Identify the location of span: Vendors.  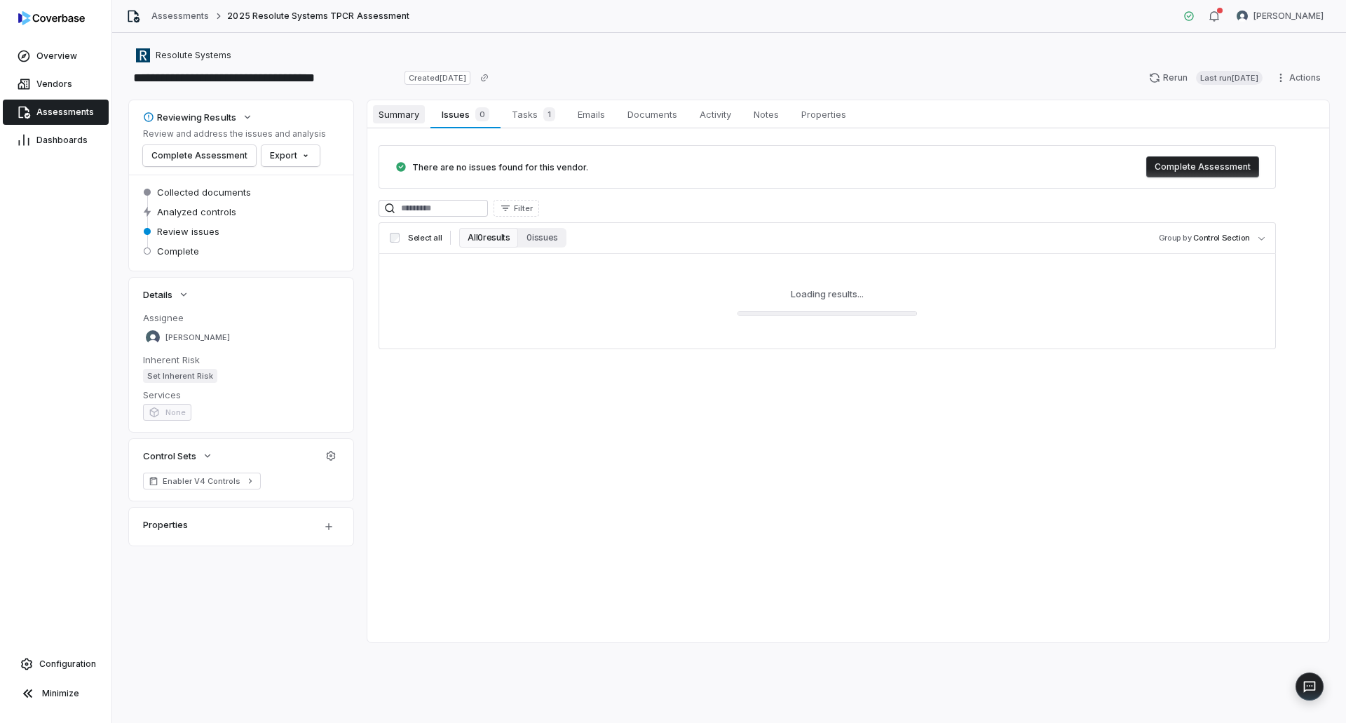
(54, 84).